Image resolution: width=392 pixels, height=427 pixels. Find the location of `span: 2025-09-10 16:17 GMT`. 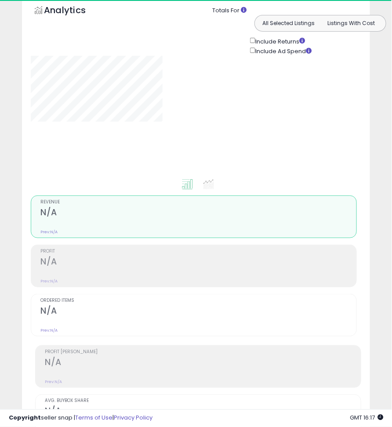

span: 2025-09-10 16:17 GMT is located at coordinates (367, 418).